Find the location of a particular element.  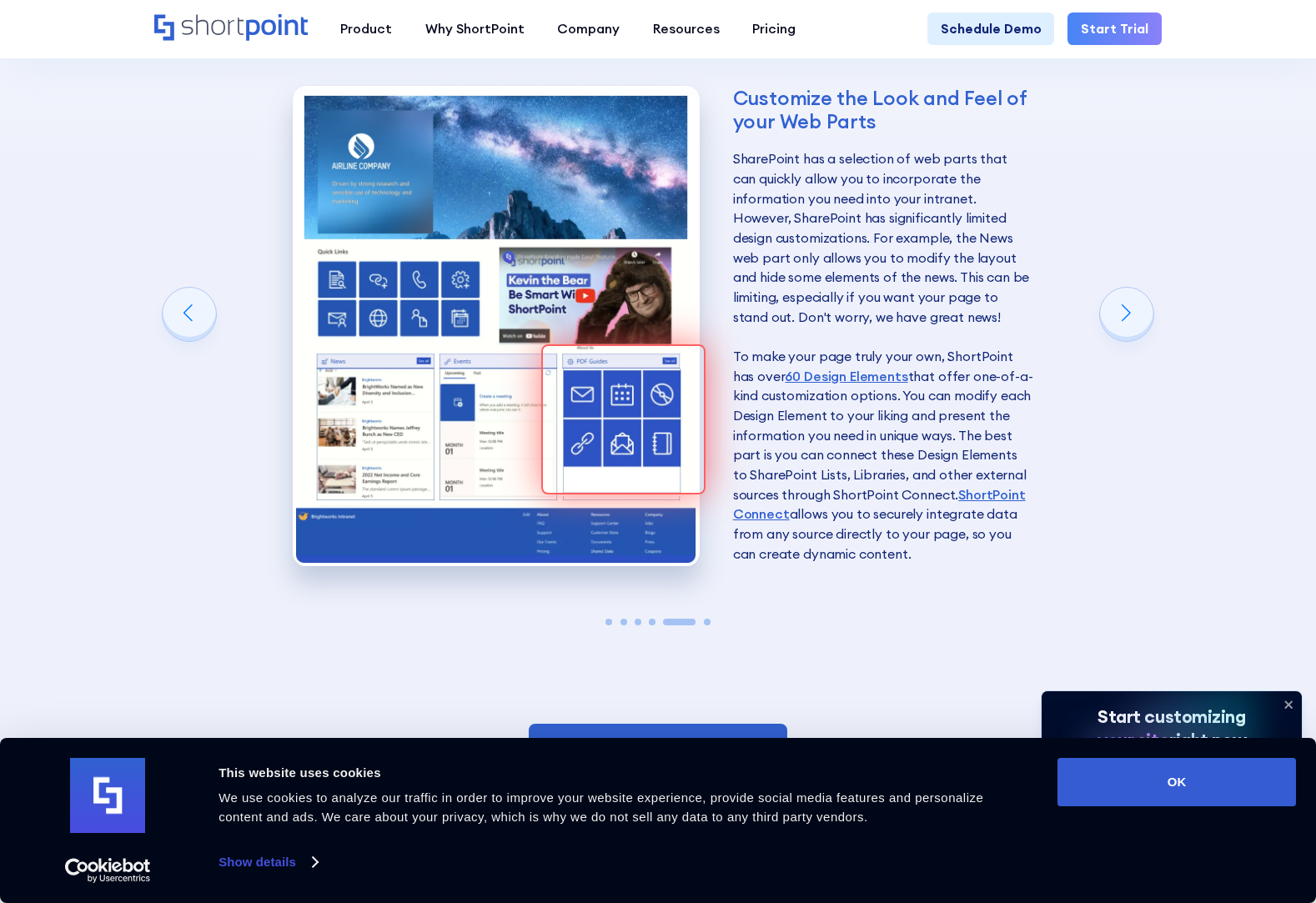

button: OK is located at coordinates (1177, 782).